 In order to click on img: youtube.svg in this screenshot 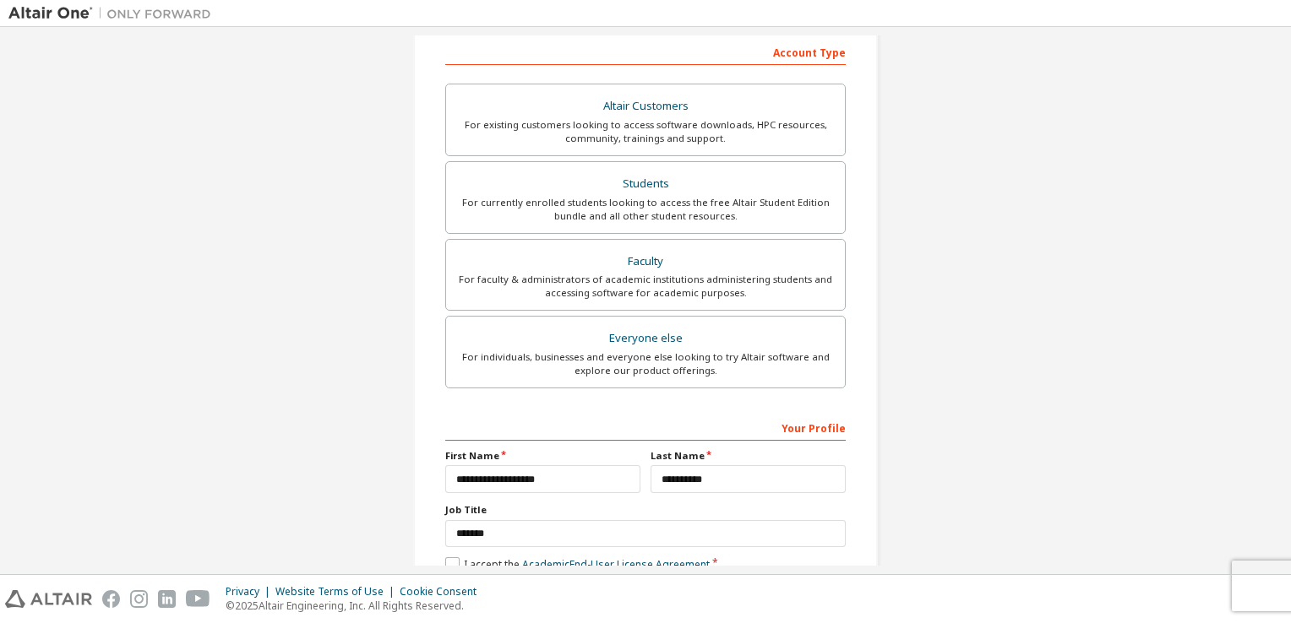, I will do `click(198, 599)`.